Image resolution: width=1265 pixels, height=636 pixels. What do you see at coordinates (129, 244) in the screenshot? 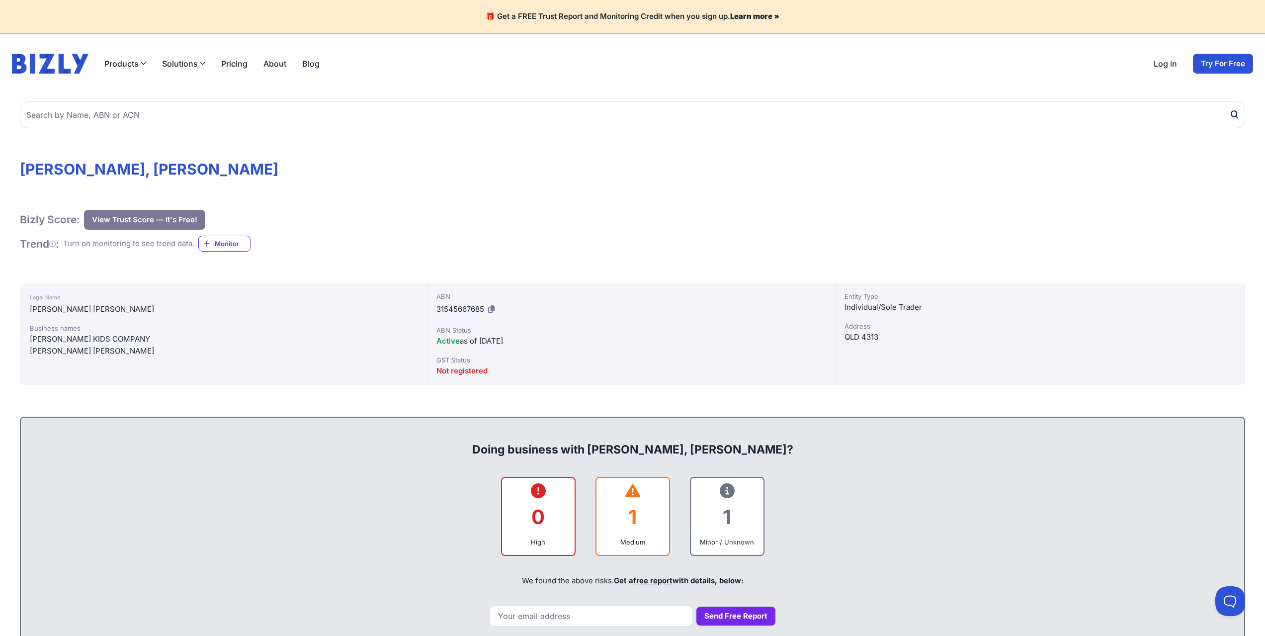
I see `div: Turn on monitoring to see trend data.` at bounding box center [129, 244].